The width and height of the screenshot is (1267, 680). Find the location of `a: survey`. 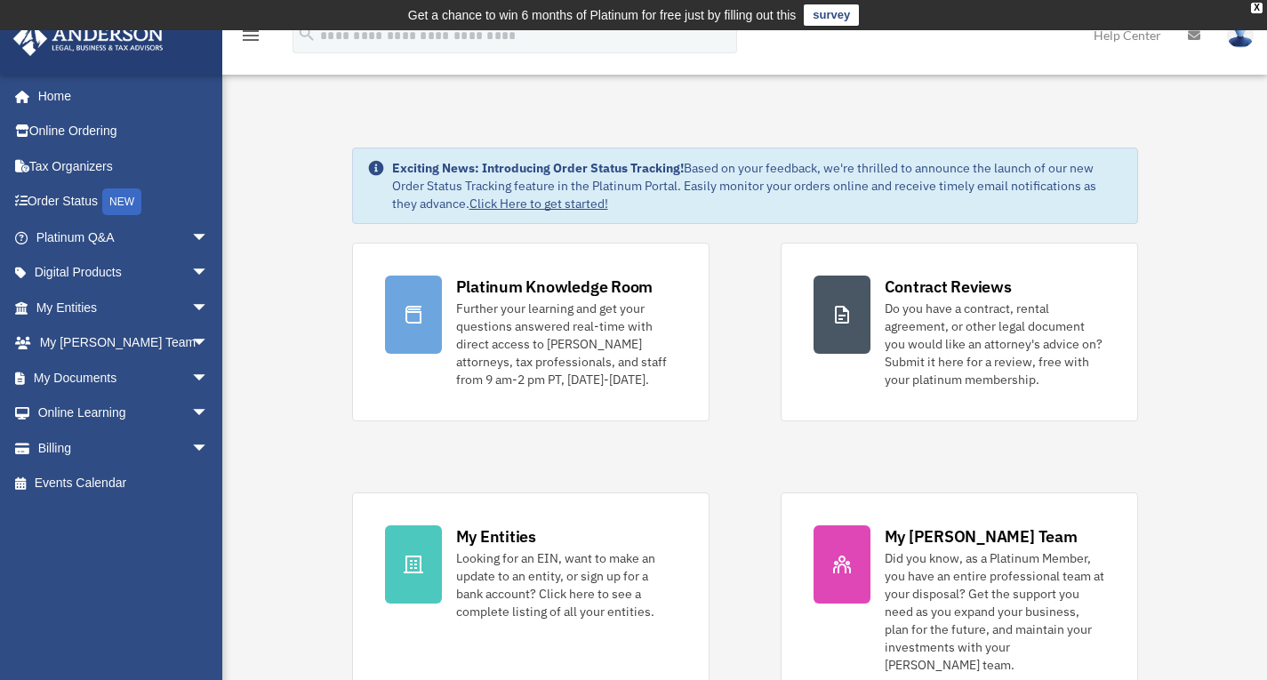

a: survey is located at coordinates (831, 15).